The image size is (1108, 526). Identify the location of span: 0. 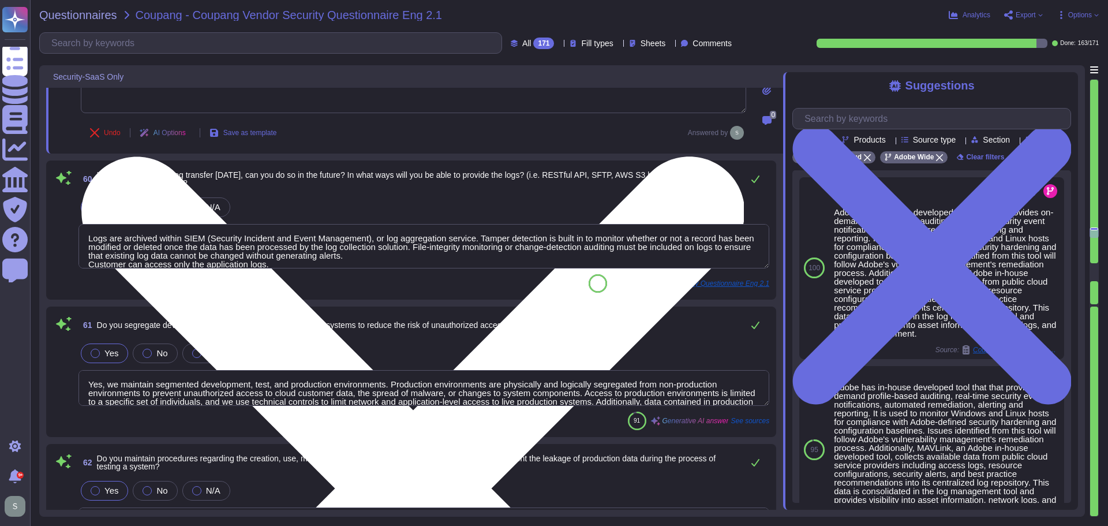
(773, 115).